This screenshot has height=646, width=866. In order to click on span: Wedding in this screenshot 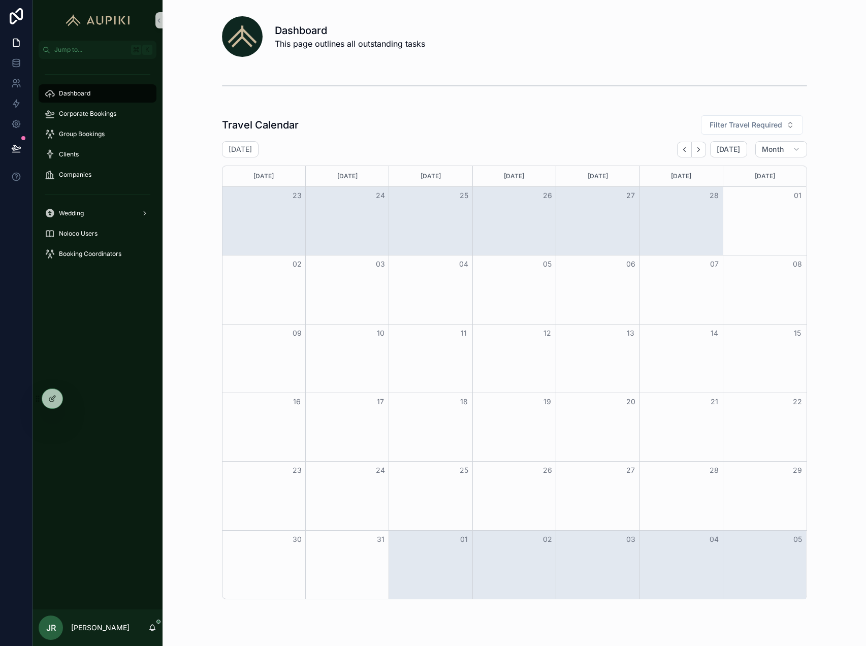, I will do `click(71, 213)`.